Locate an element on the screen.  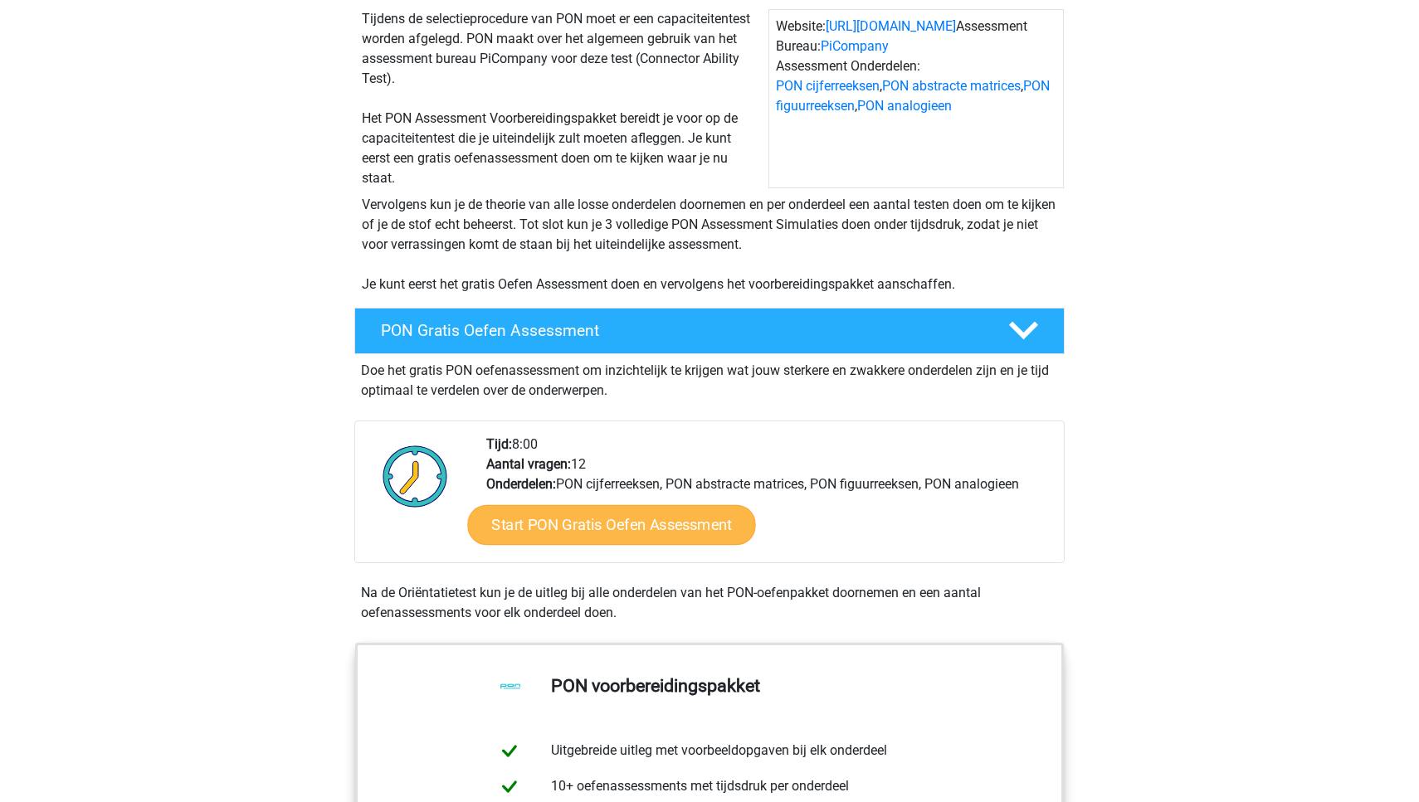
b: Onderdelen: is located at coordinates (521, 484).